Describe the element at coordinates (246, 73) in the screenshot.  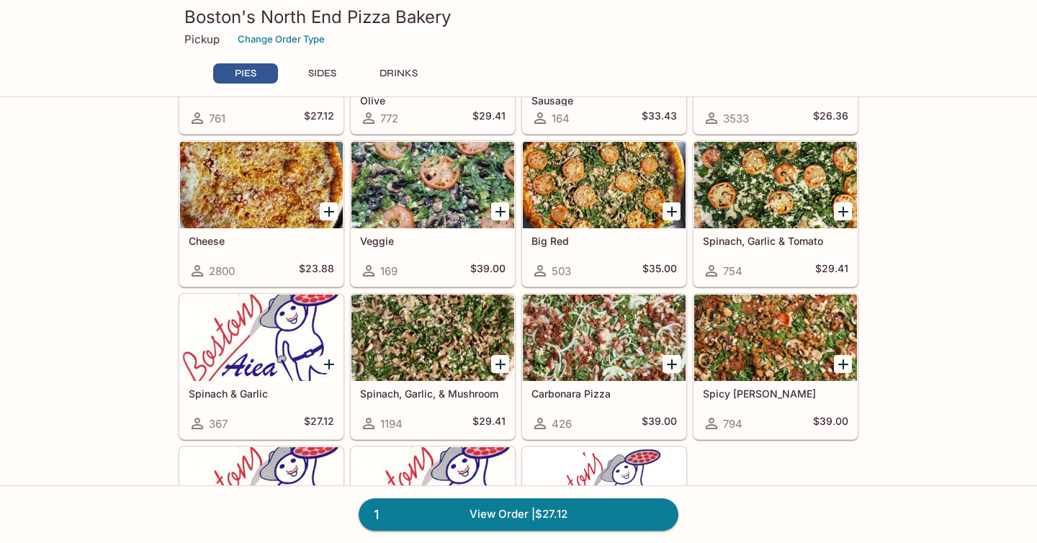
I see `button: PIES` at that location.